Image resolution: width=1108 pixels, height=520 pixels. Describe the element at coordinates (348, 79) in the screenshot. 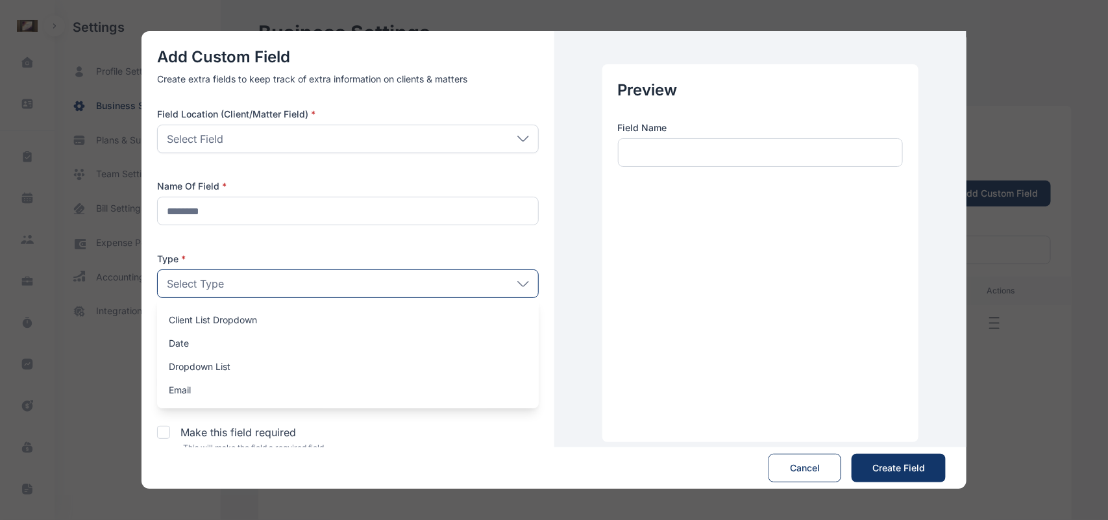

I see `p: Create extra fields to keep track of extra information on clients & matters` at that location.